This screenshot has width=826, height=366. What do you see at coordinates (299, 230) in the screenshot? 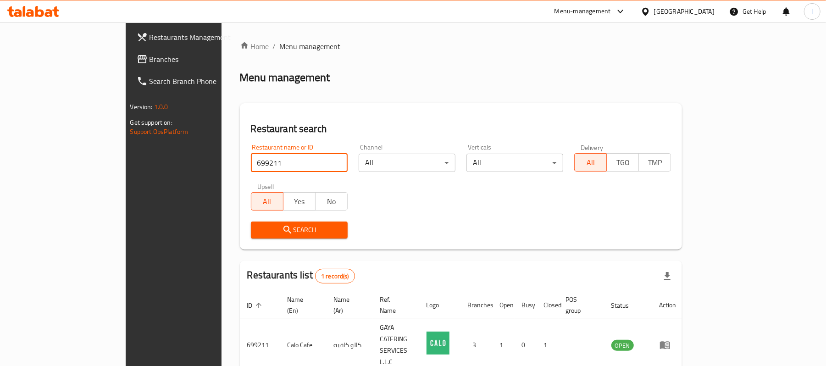
I see `span: Search` at bounding box center [299, 230].